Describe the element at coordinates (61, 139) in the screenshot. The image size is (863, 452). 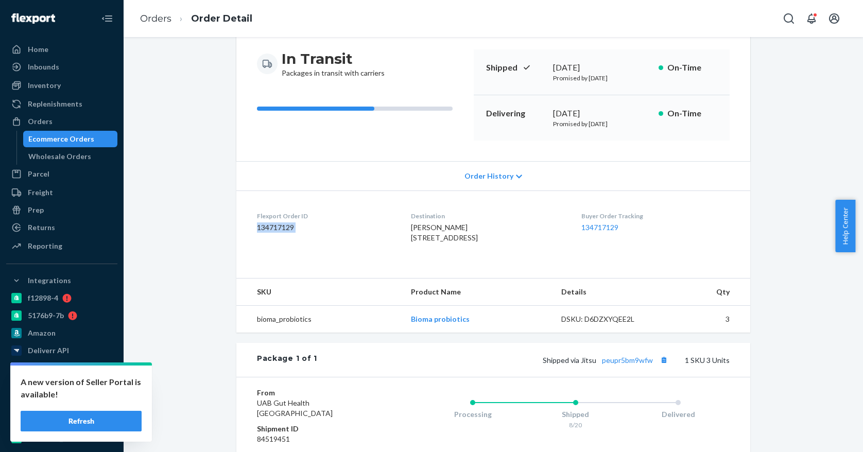
I see `div: Ecommerce Orders` at that location.